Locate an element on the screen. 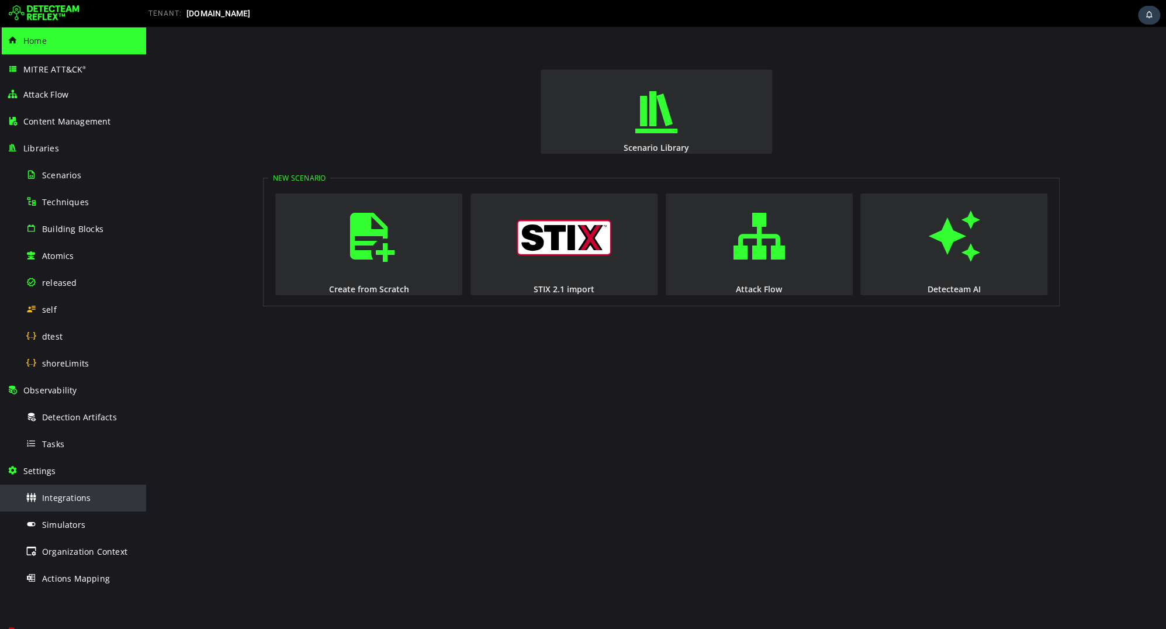  img: Detecteam logo is located at coordinates (44, 13).